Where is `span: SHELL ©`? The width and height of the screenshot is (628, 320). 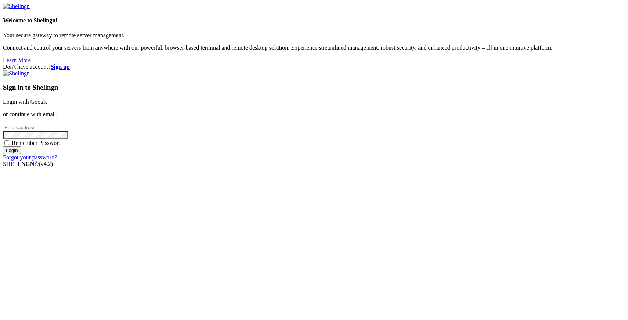
span: SHELL © is located at coordinates (28, 163).